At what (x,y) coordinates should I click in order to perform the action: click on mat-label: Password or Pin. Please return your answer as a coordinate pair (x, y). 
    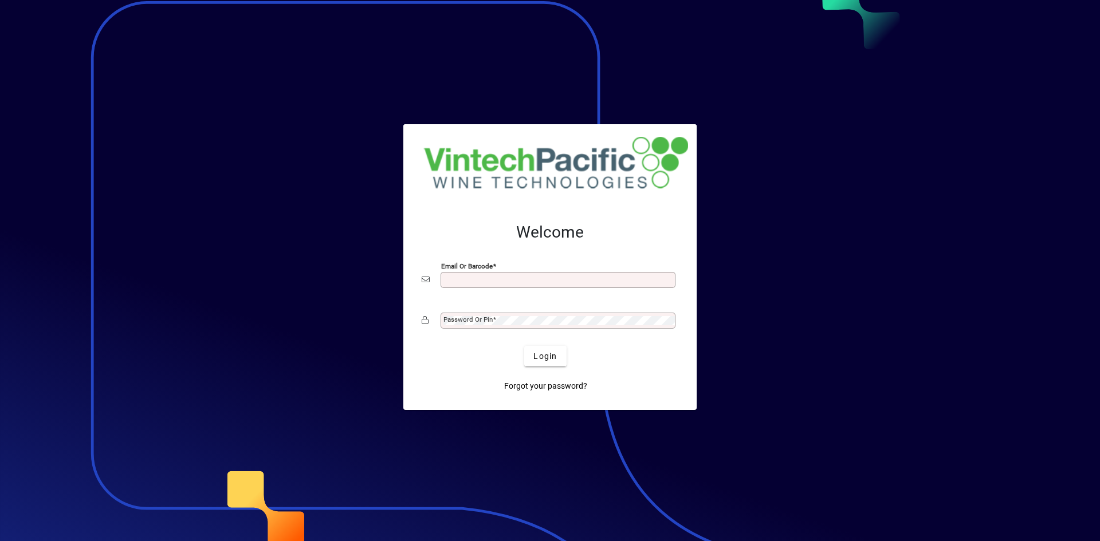
    Looking at the image, I should click on (468, 320).